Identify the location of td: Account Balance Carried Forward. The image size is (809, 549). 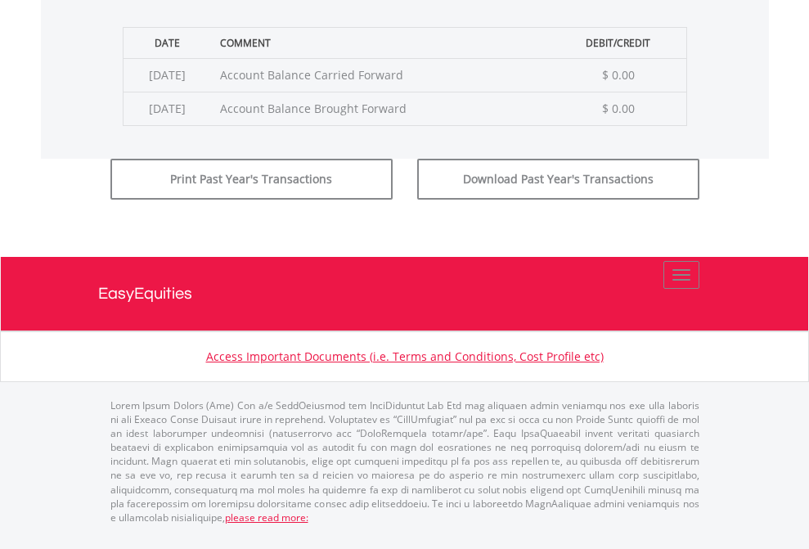
(381, 74).